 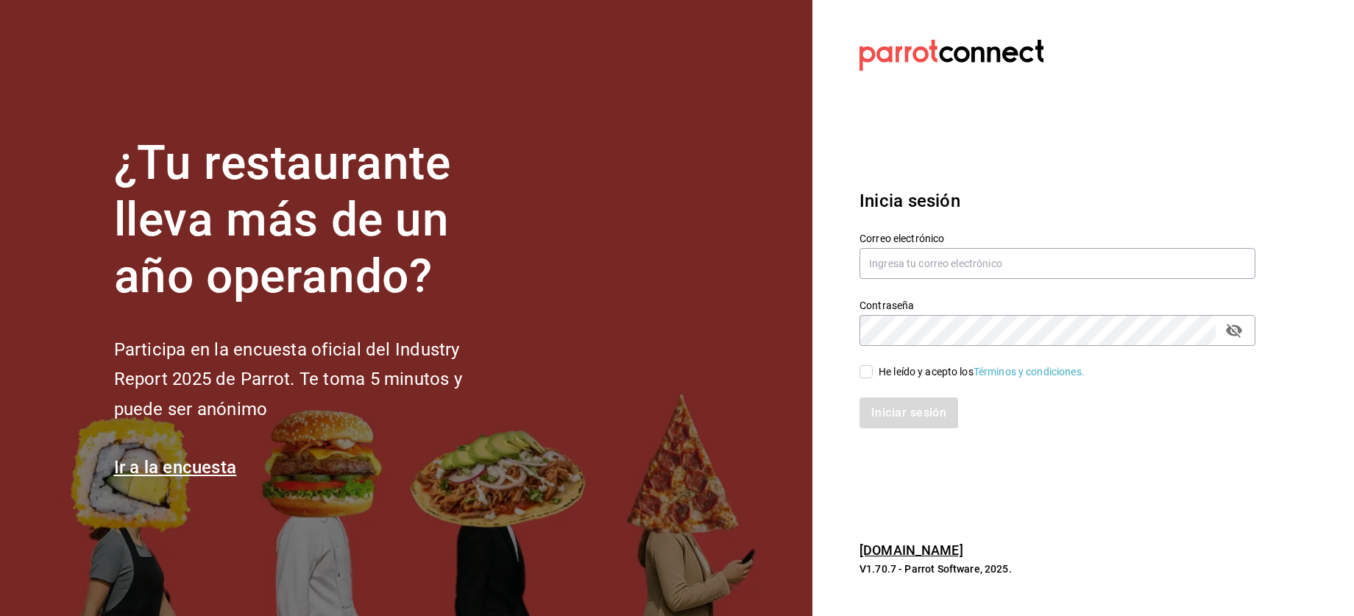 What do you see at coordinates (1058, 569) in the screenshot?
I see `p: V1.70.7 - Parrot Software, 2025.` at bounding box center [1058, 569].